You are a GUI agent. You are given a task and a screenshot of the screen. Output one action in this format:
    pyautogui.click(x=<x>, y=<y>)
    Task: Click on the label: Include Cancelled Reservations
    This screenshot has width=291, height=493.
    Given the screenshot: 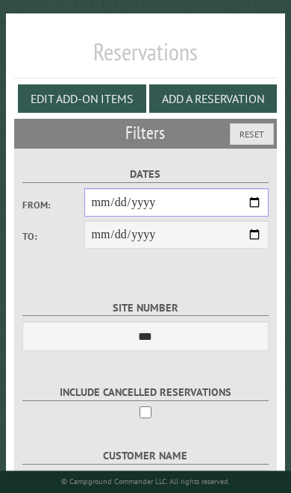 What is the action you would take?
    pyautogui.click(x=146, y=392)
    